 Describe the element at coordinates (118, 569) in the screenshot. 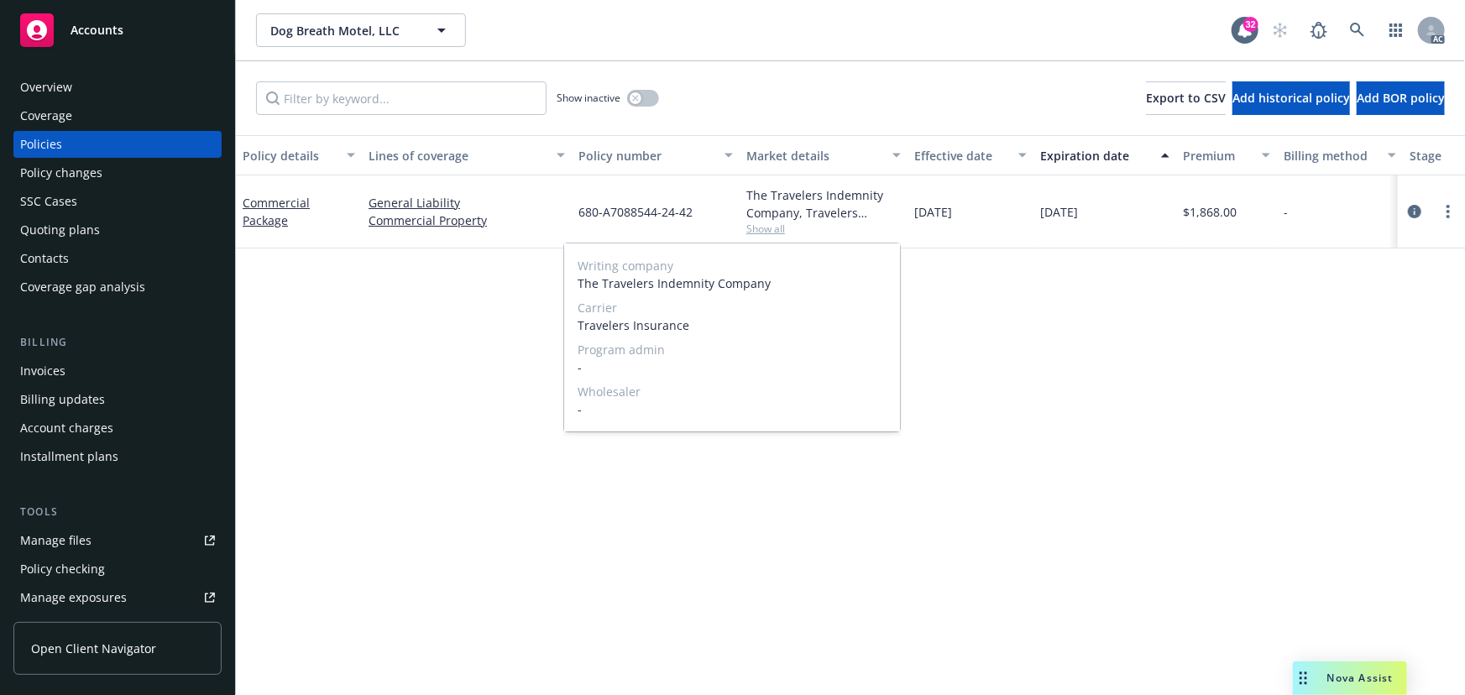

I see `a: Policy checking` at that location.